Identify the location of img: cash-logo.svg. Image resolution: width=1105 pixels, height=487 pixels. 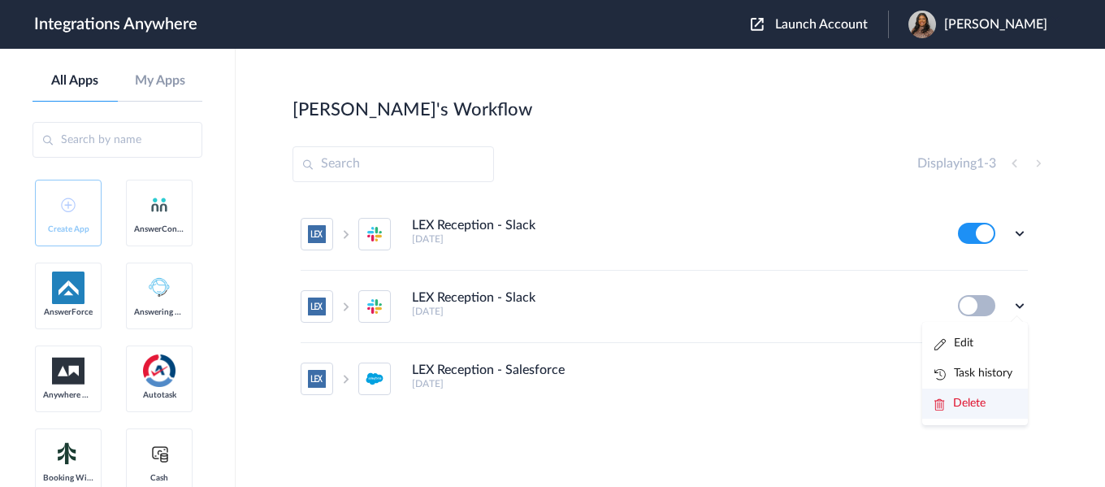
(159, 453).